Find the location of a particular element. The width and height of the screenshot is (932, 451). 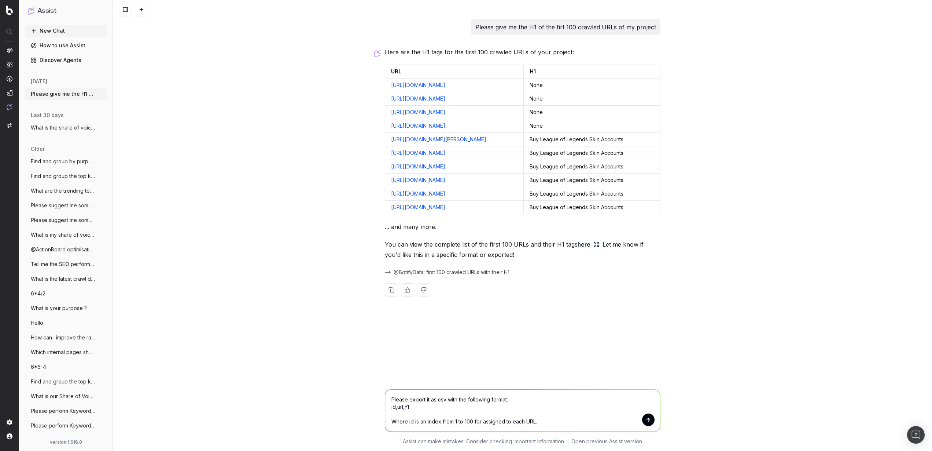

span: @BotifyData: first 100 crawled URLs with their H1 is located at coordinates (452, 272).